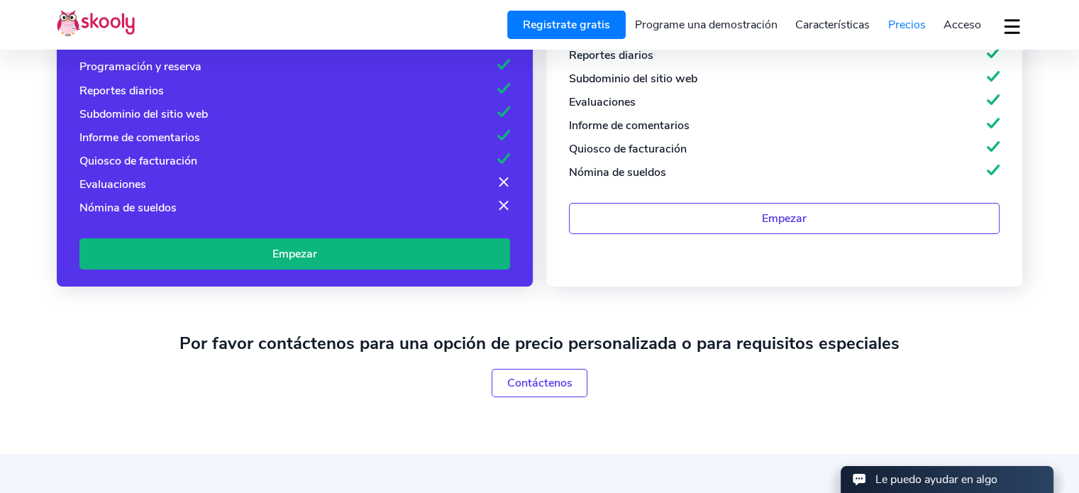 This screenshot has width=1079, height=493. I want to click on a: Precios, so click(906, 25).